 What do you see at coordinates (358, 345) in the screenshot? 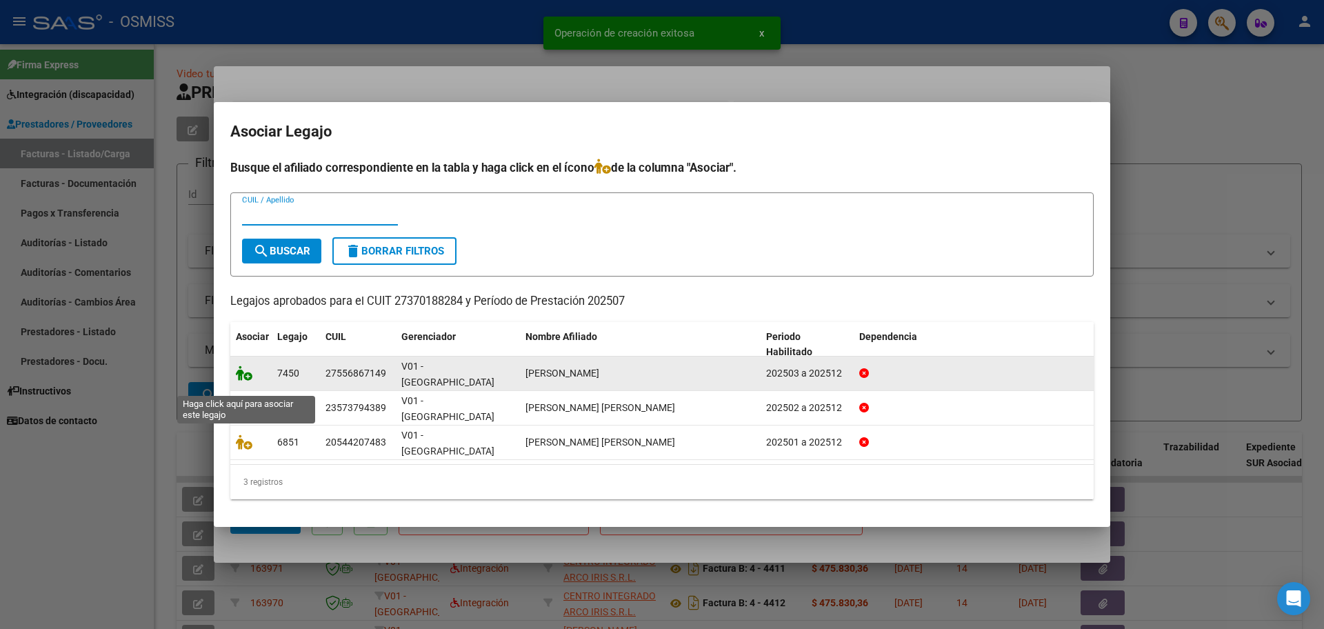
I see `datatable-header-cell: CUIL` at bounding box center [358, 345].